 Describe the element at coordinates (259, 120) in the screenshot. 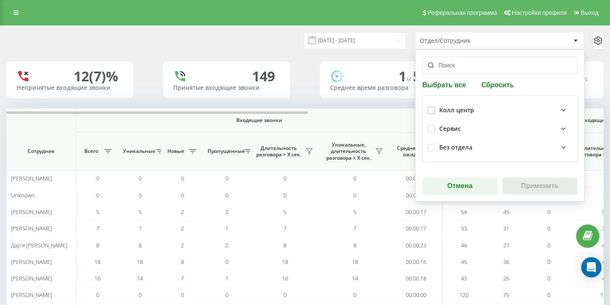

I see `span: Входящие звонки` at that location.